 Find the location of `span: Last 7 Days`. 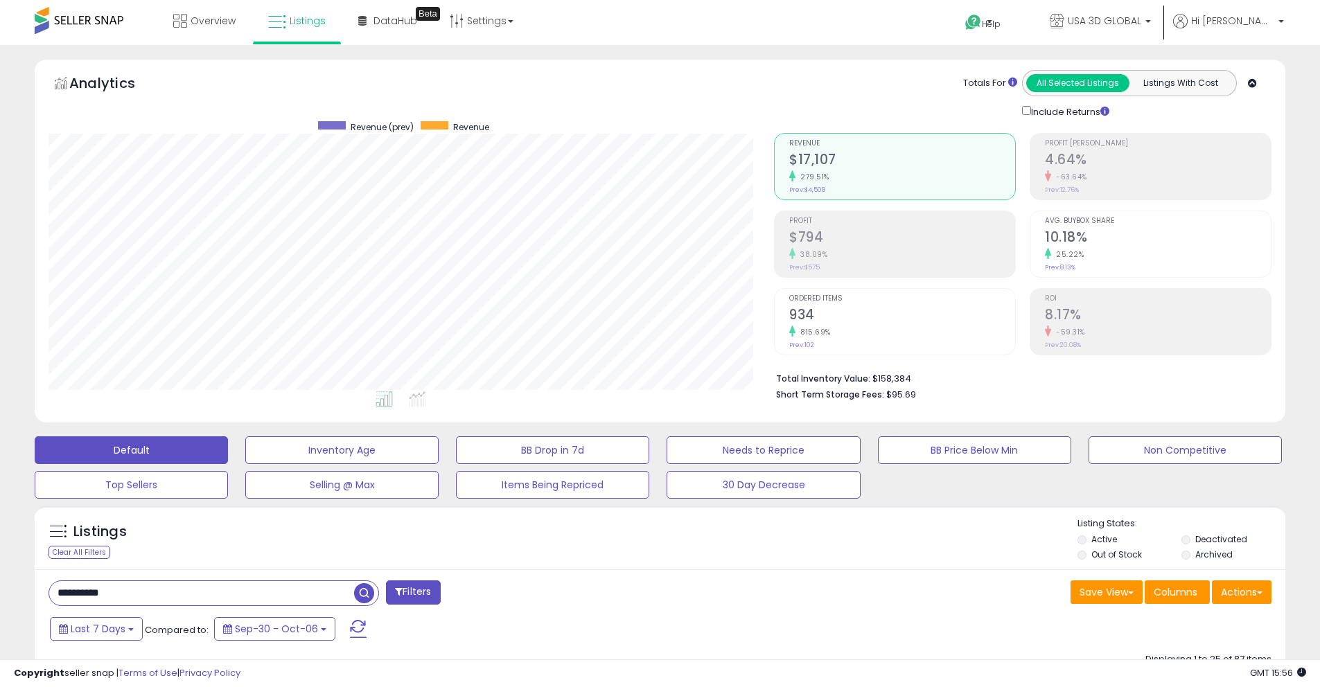

span: Last 7 Days is located at coordinates (98, 629).